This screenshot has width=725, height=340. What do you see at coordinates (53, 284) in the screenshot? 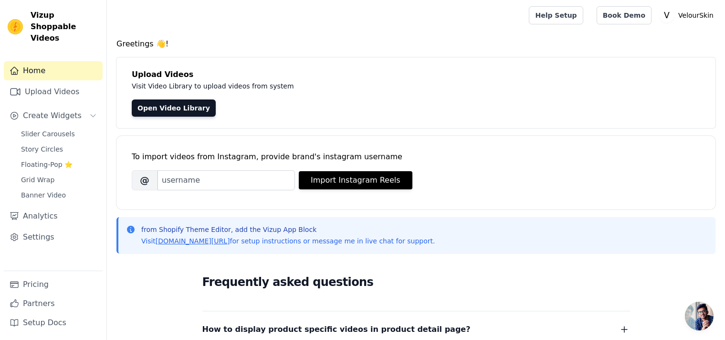
I see `a: Pricing` at bounding box center [53, 284].